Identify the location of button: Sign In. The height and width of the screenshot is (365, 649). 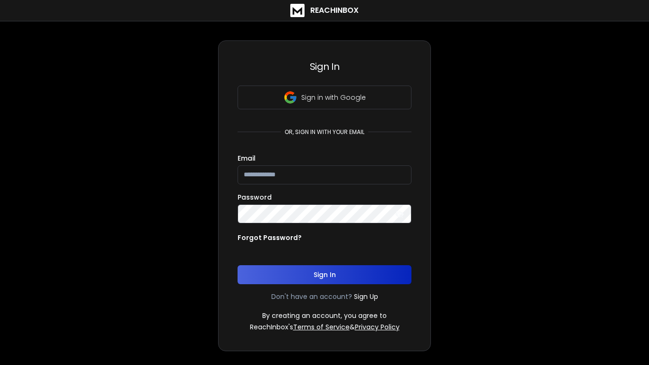
(324, 274).